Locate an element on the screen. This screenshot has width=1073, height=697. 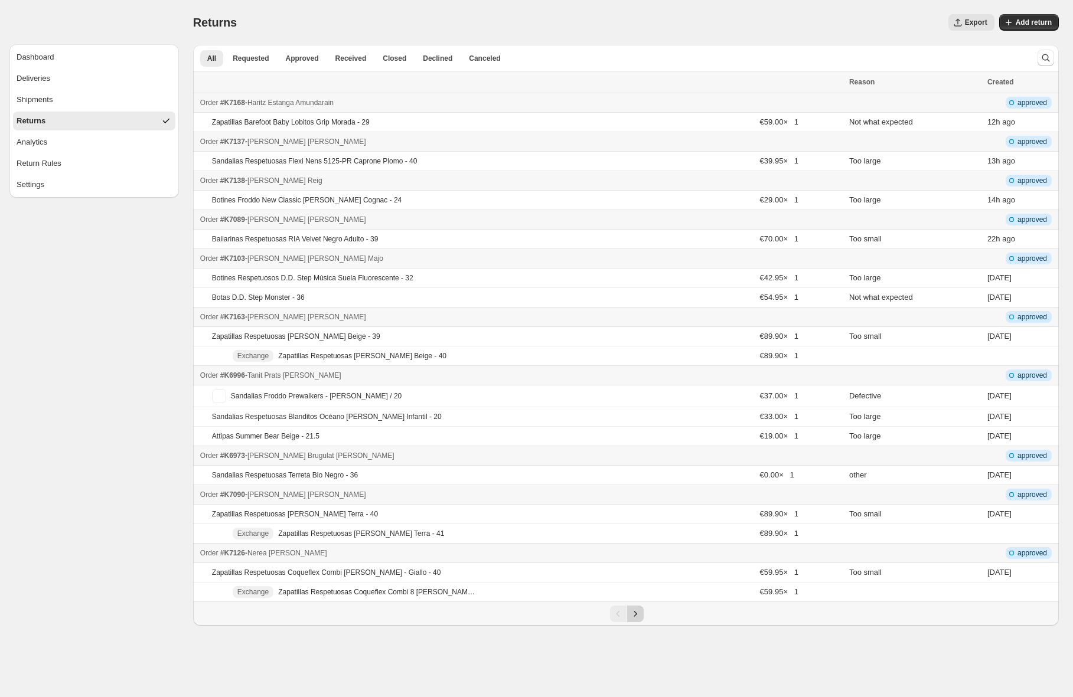
span: Approved is located at coordinates (302, 58).